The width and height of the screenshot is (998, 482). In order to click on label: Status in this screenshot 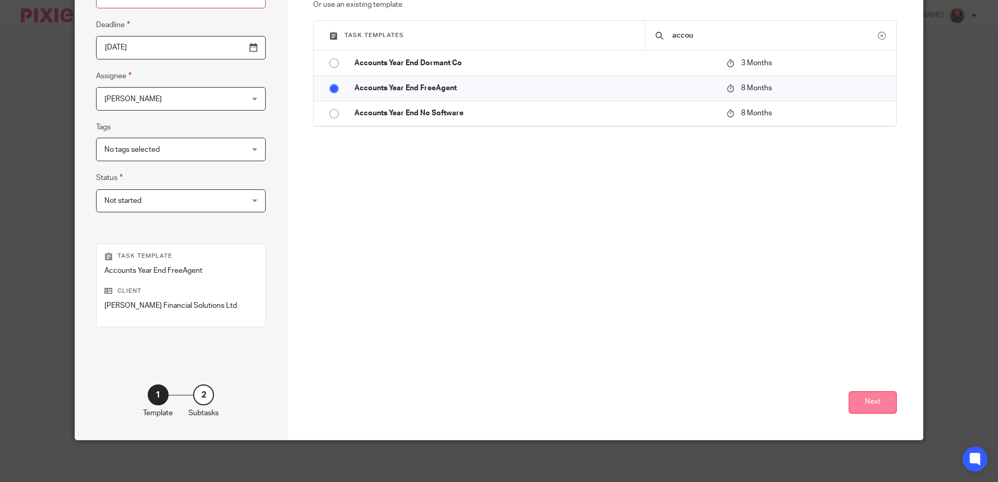, I will do `click(109, 177)`.